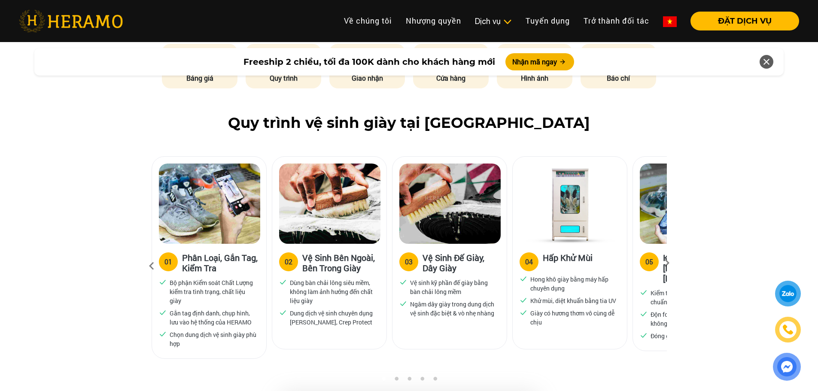 The image size is (818, 391). I want to click on p: Dùng bàn chải lông siêu mềm, không làm ảnh hưởng đến chất liệu giày, so click(333, 292).